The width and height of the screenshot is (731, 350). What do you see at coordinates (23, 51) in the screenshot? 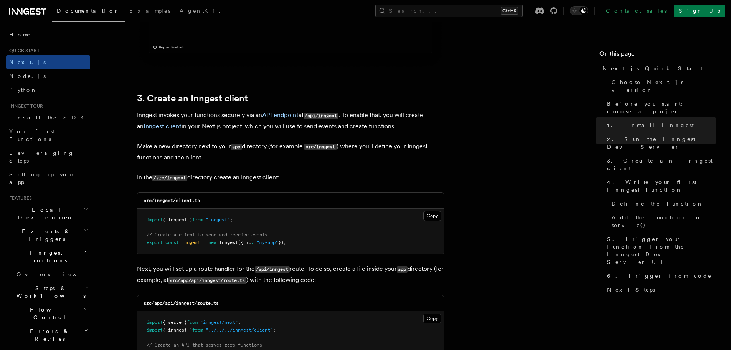
I see `span: Quick start` at bounding box center [23, 51].